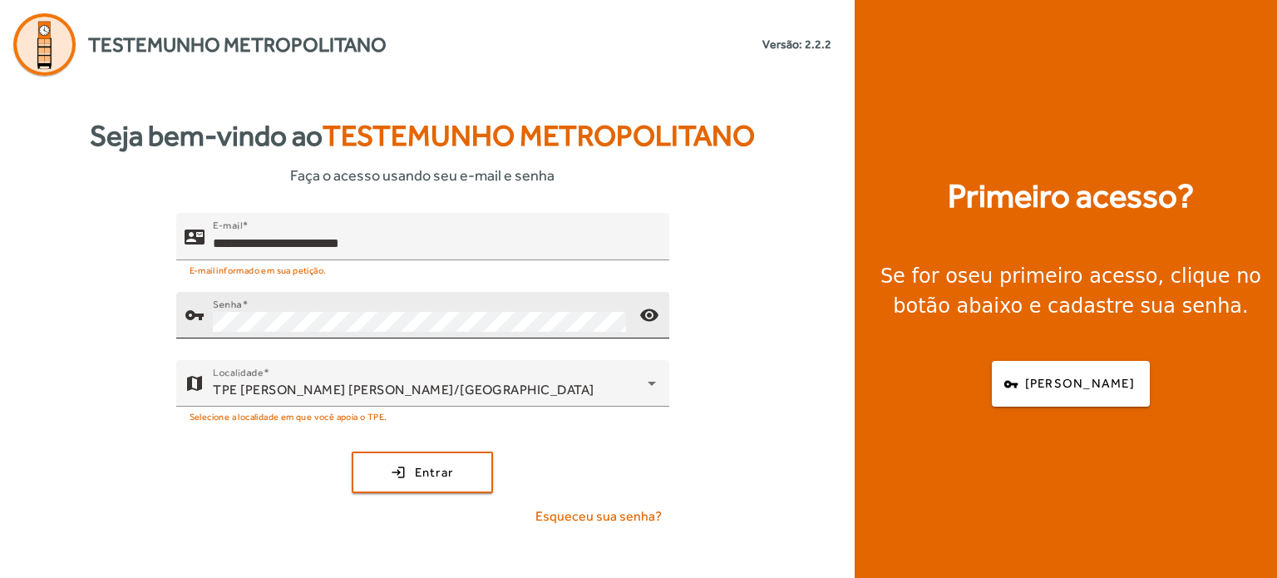  Describe the element at coordinates (44, 44) in the screenshot. I see `img: Logo Agenda` at that location.